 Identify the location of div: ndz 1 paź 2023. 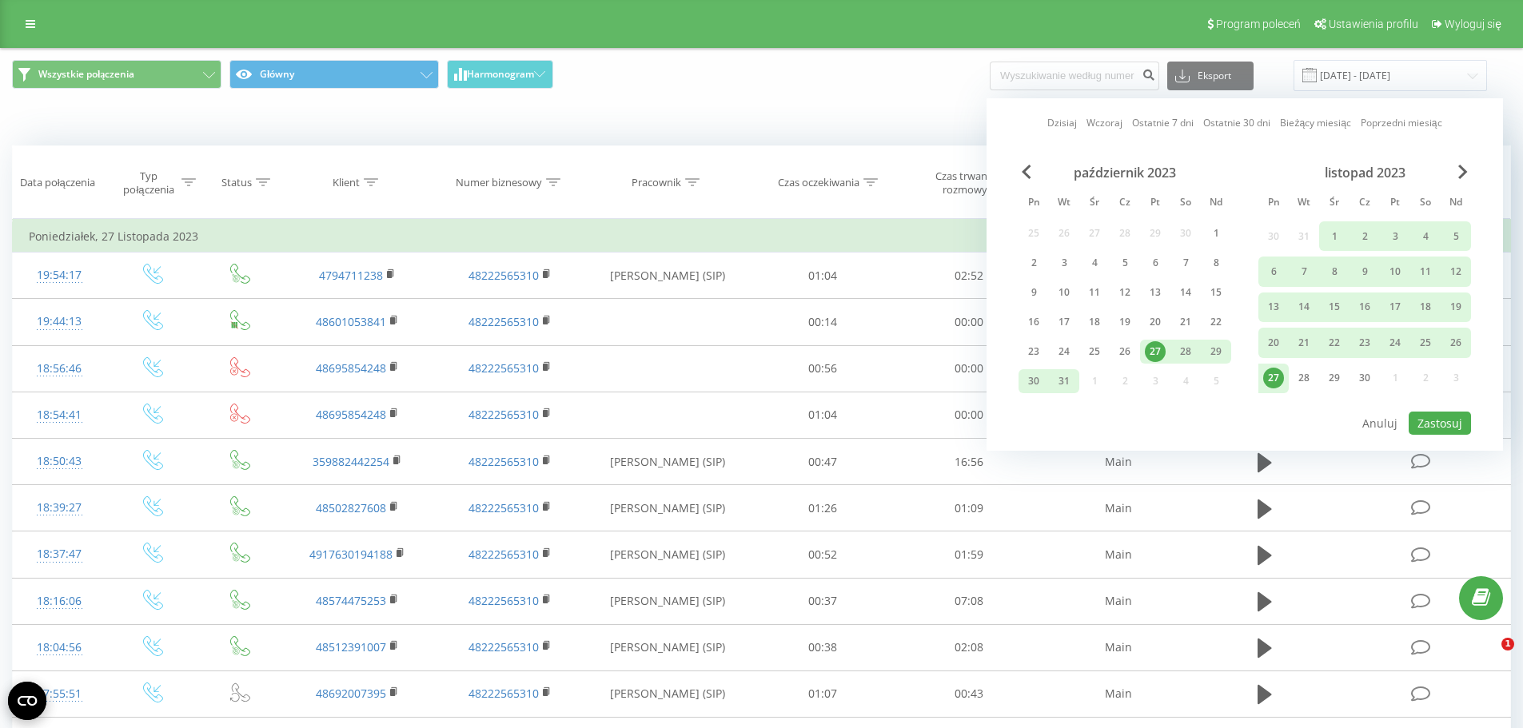
(1216, 233).